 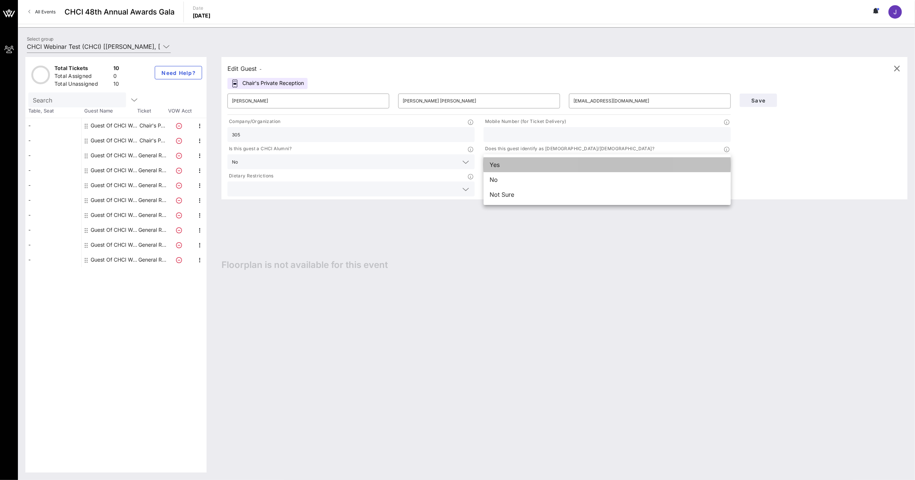 I want to click on div: Not Sure, so click(x=607, y=195).